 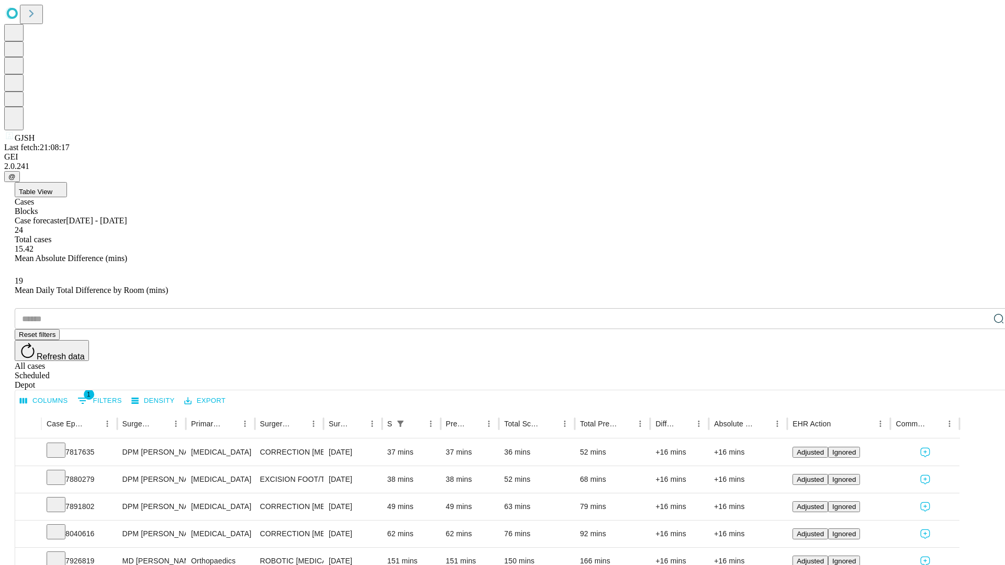 What do you see at coordinates (470, 452) in the screenshot?
I see `div: 37 mins` at bounding box center [470, 452].